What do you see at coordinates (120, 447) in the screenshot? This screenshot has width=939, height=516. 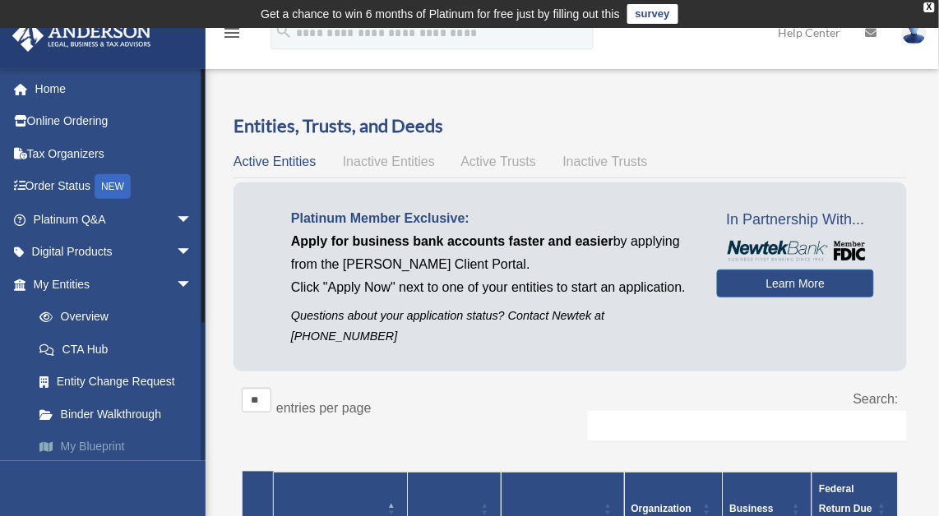 I see `a: My Blueprint` at bounding box center [120, 447].